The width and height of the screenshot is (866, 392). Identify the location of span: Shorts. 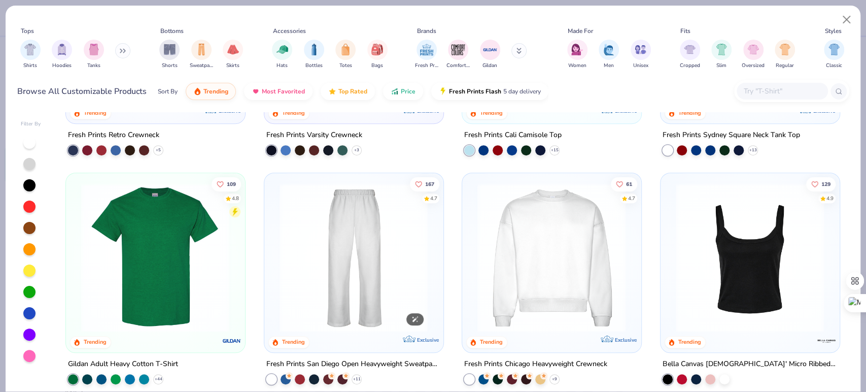
(169, 65).